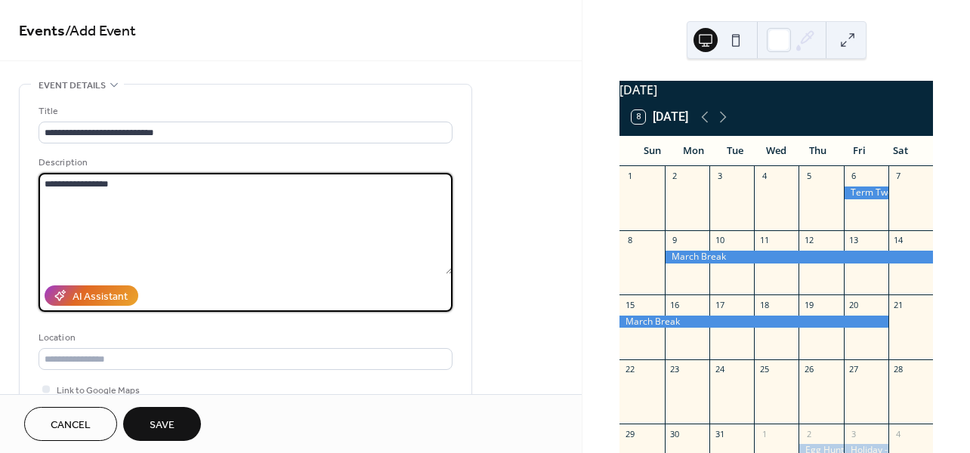 The image size is (970, 453). I want to click on div: 18, so click(764, 304).